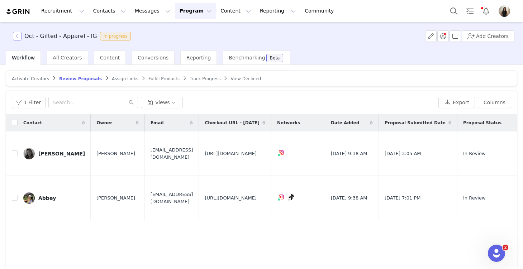  What do you see at coordinates (454, 11) in the screenshot?
I see `button: Search` at bounding box center [454, 11].